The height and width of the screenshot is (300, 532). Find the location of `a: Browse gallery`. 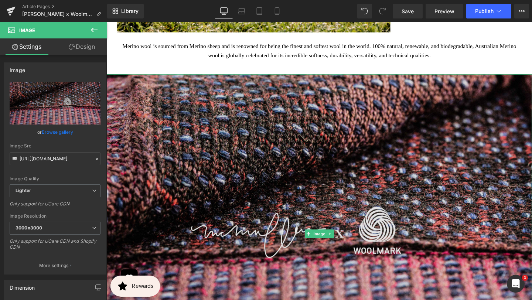

a: Browse gallery is located at coordinates (57, 132).